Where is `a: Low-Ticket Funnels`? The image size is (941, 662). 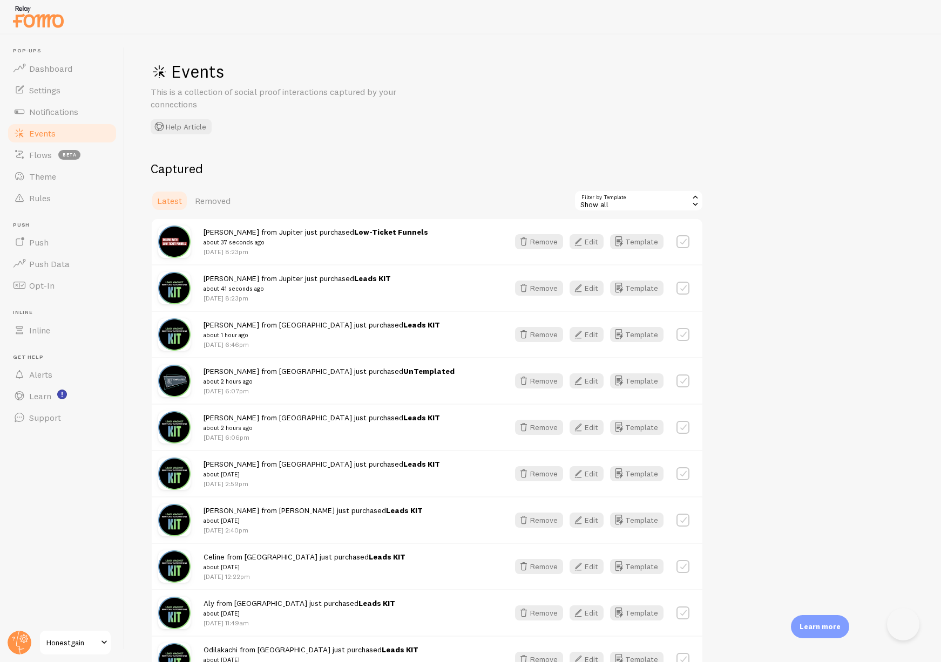
a: Low-Ticket Funnels is located at coordinates (391, 232).